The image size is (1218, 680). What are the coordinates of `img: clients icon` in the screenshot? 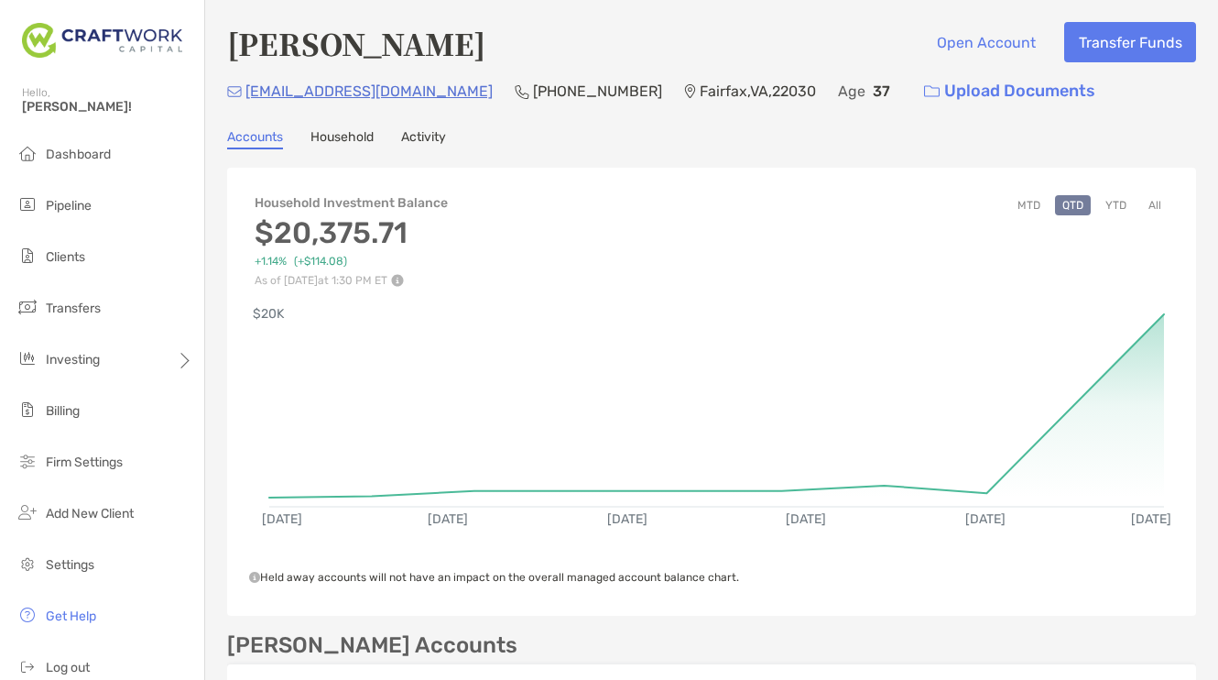 It's located at (27, 256).